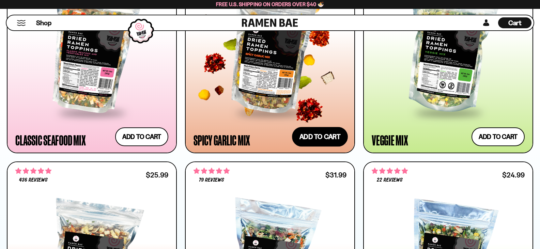 The image size is (540, 249). I want to click on div: Veggie Mix, so click(390, 140).